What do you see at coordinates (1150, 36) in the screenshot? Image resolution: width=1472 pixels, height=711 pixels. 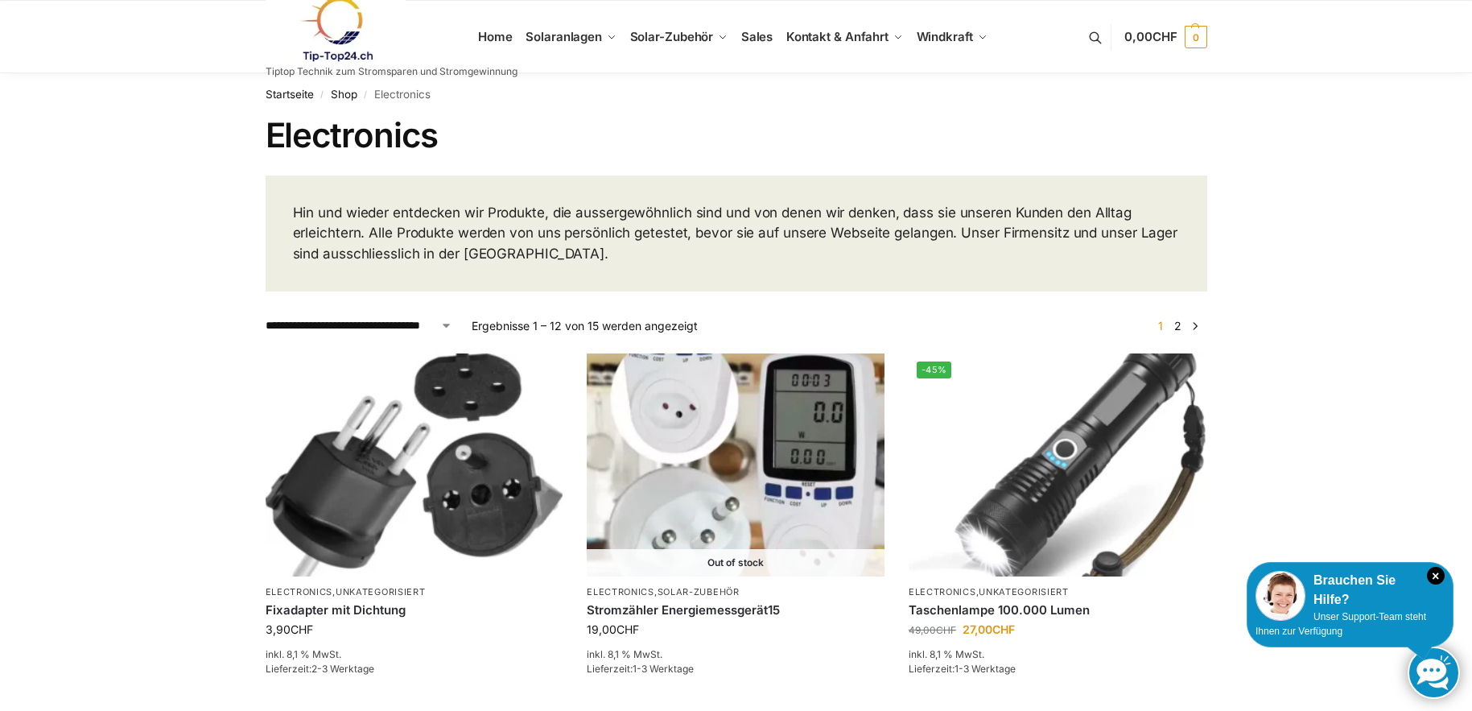 I see `span: 0,00` at bounding box center [1150, 36].